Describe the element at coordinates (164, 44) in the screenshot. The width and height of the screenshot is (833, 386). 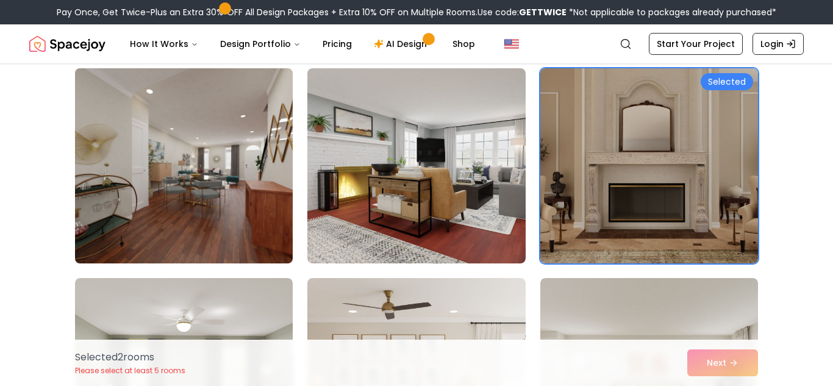
I see `button: How It Works` at that location.